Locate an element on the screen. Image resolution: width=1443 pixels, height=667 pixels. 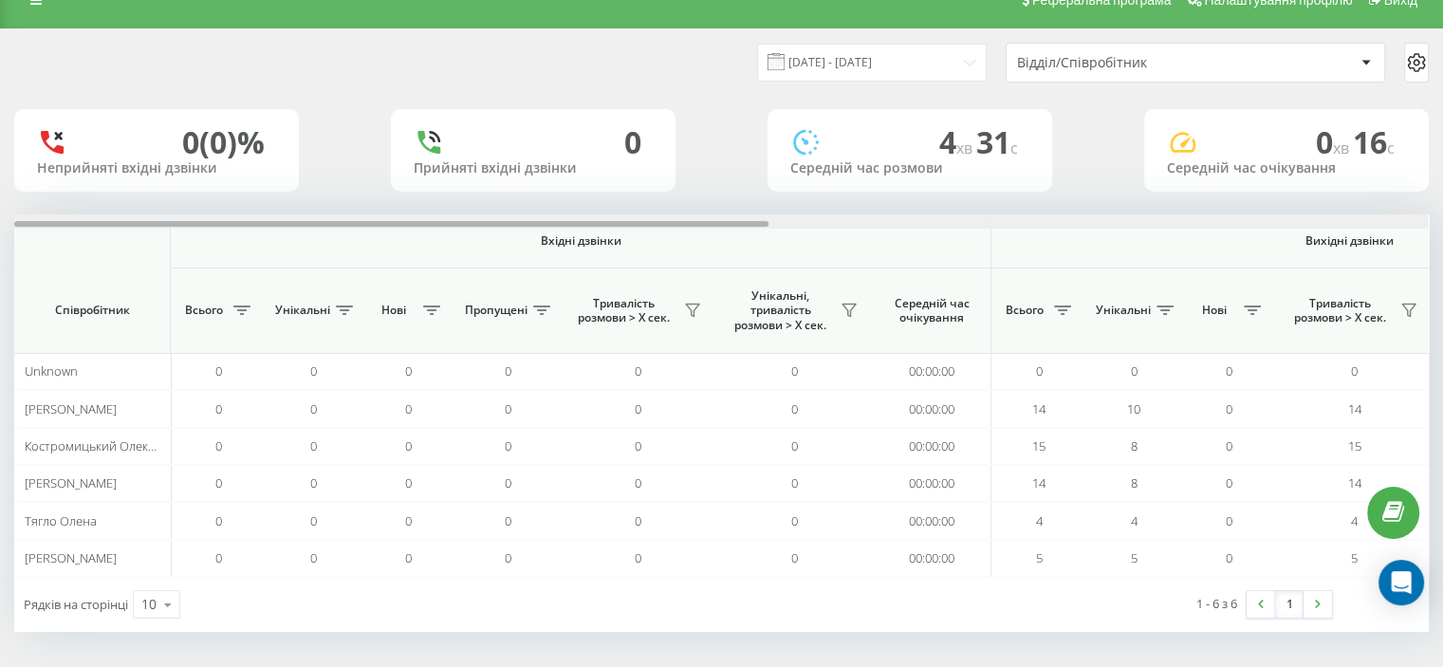
span: Костромицький Олександр is located at coordinates (103, 446).